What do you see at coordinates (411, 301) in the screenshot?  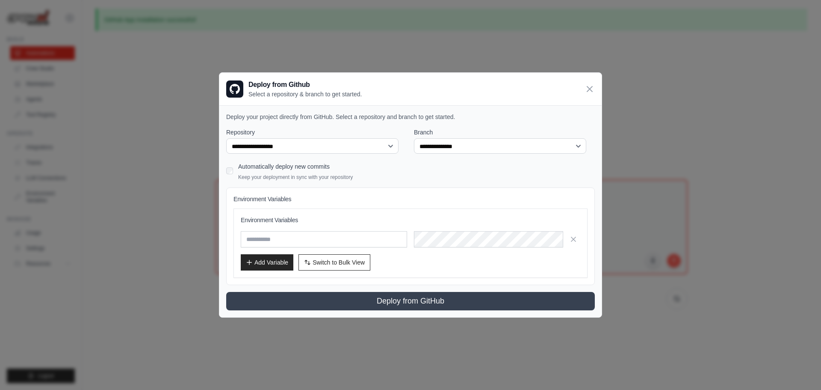 I see `button: Deploy from GitHub` at bounding box center [411, 301].